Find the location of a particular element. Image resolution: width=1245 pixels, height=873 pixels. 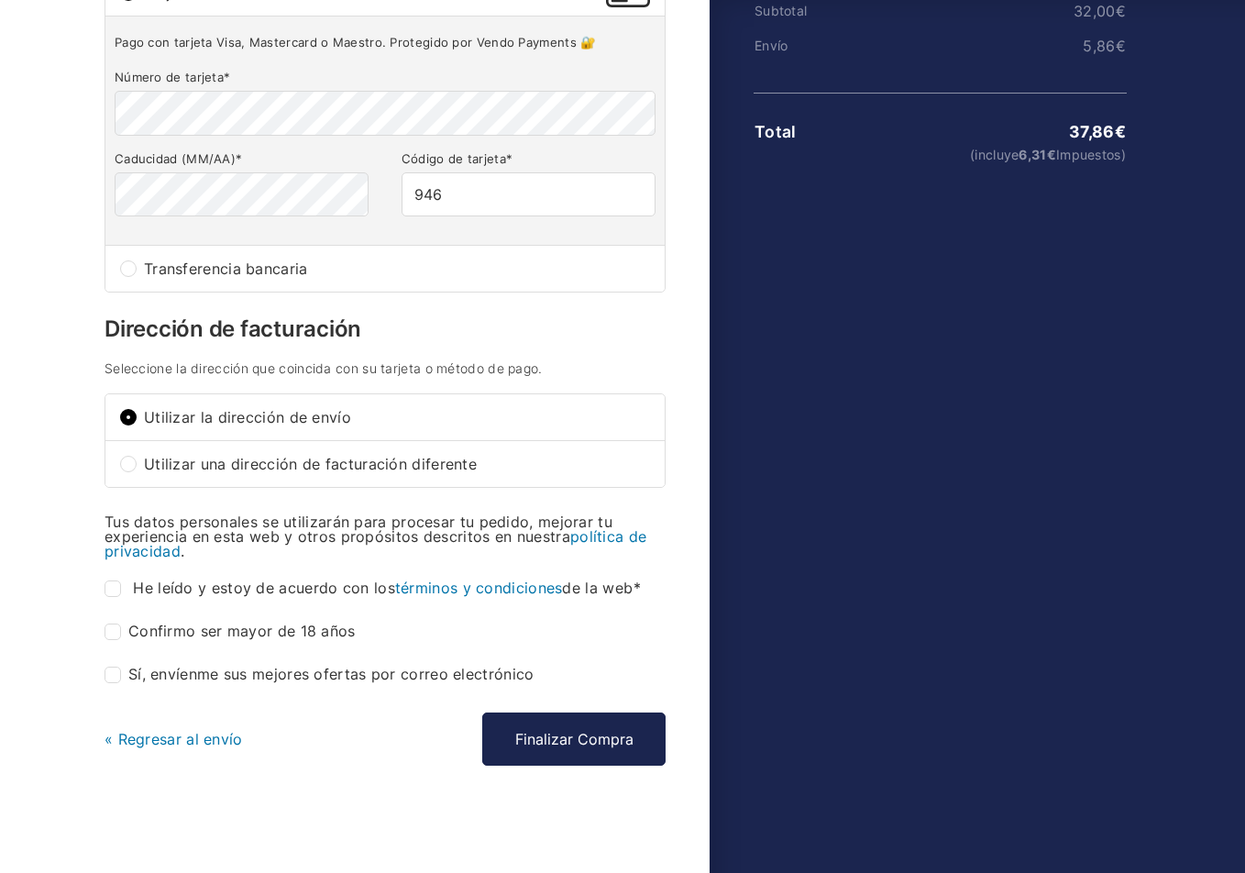

small: (incluye Impuestos) is located at coordinates (1002, 155).